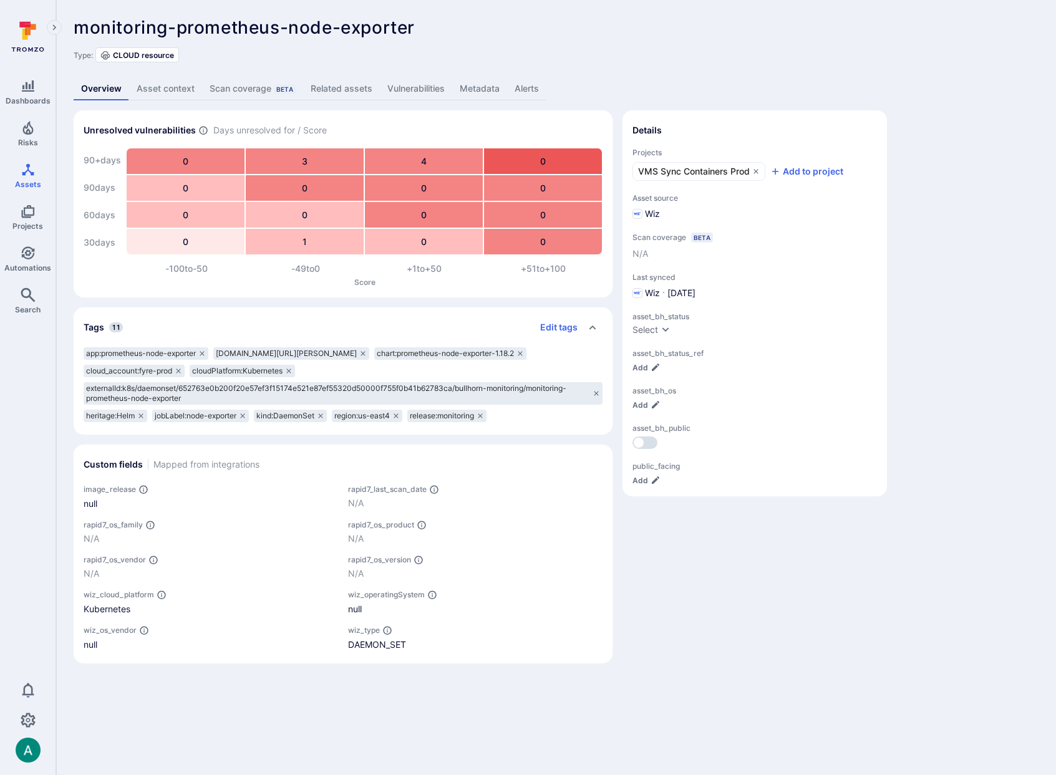 This screenshot has height=775, width=1056. Describe the element at coordinates (110, 416) in the screenshot. I see `span: heritage:Helm` at that location.